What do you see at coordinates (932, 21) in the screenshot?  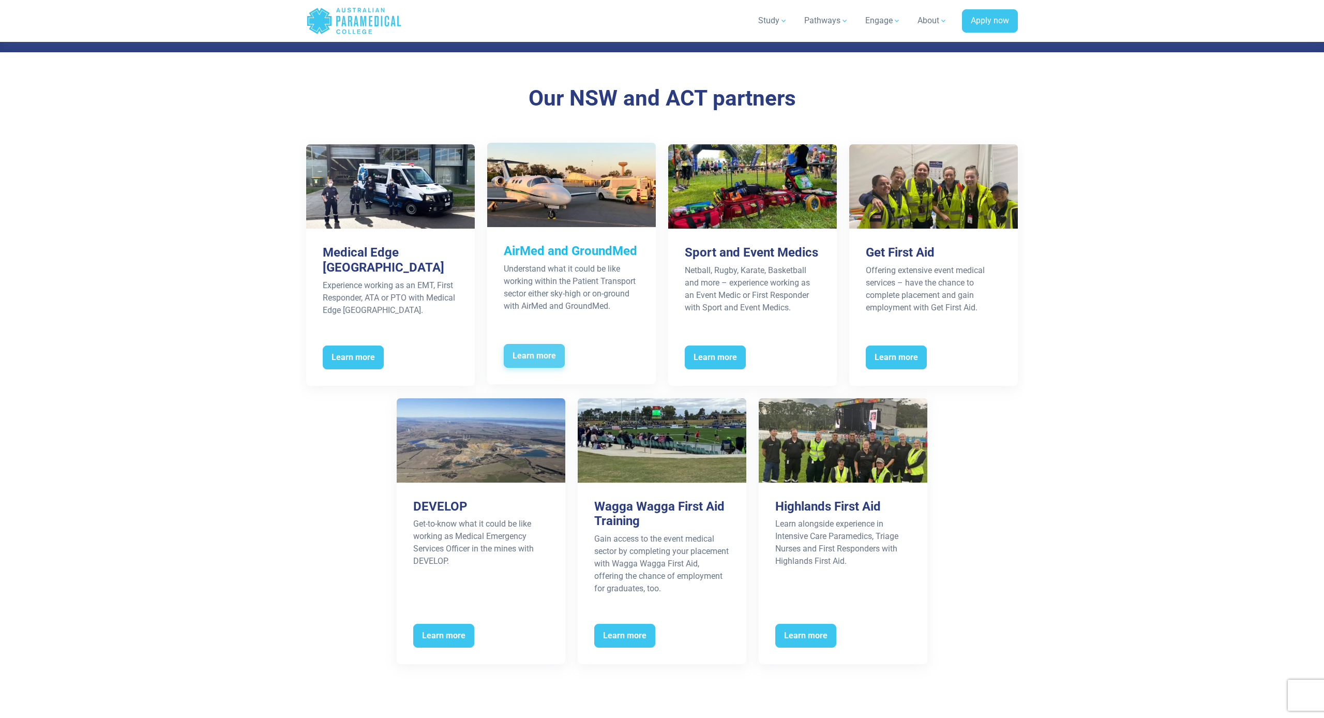 I see `a: About` at bounding box center [932, 21].